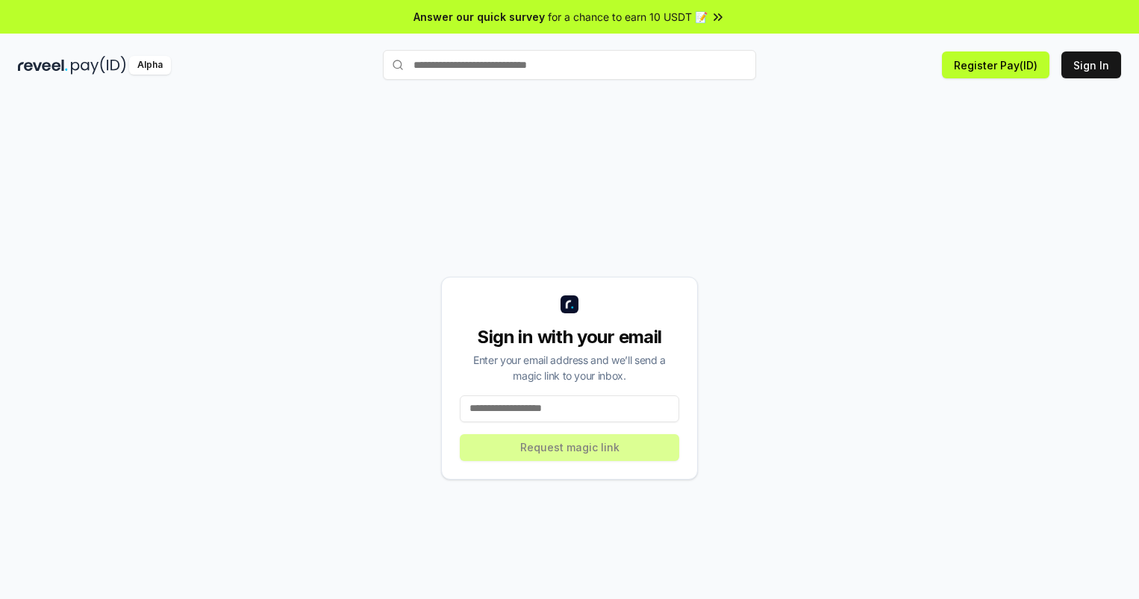  Describe the element at coordinates (570, 305) in the screenshot. I see `img: logo_small` at that location.